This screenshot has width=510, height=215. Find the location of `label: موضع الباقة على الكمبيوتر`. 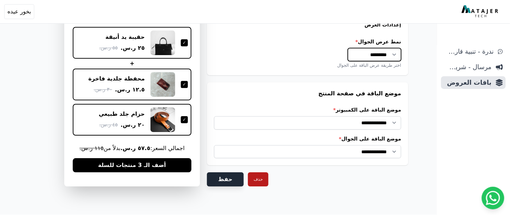

label: موضع الباقة على الكمبيوتر is located at coordinates (308, 110).